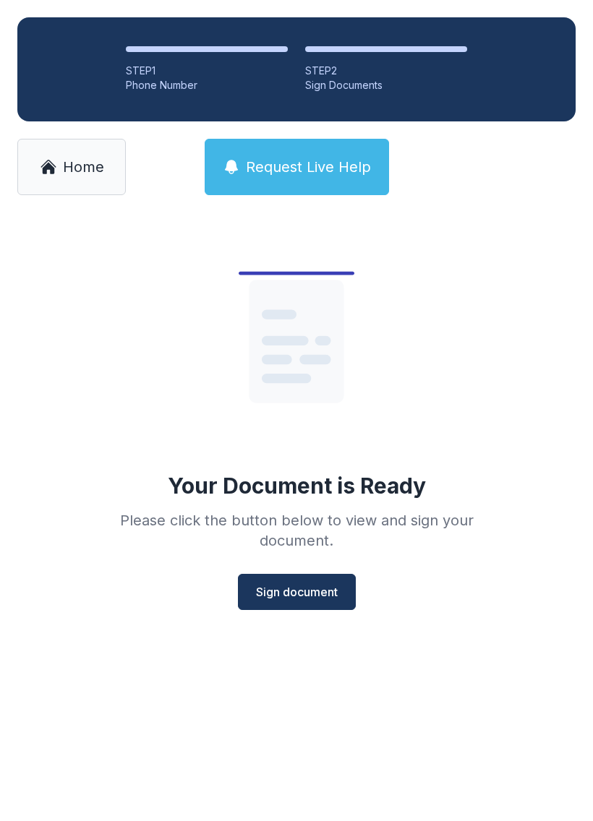 The image size is (593, 821). What do you see at coordinates (207, 71) in the screenshot?
I see `div: STEP 1` at bounding box center [207, 71].